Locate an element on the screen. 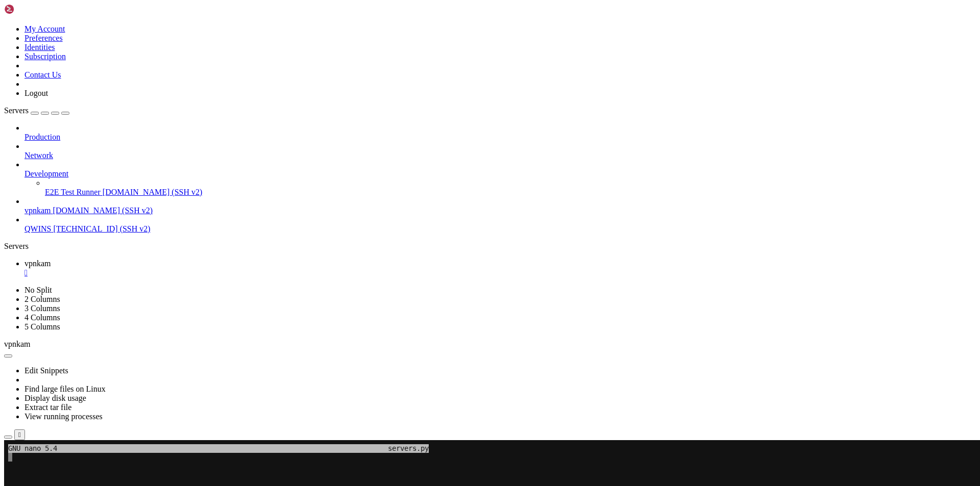 The height and width of the screenshot is (486, 980). span: ^U is located at coordinates (114, 416).